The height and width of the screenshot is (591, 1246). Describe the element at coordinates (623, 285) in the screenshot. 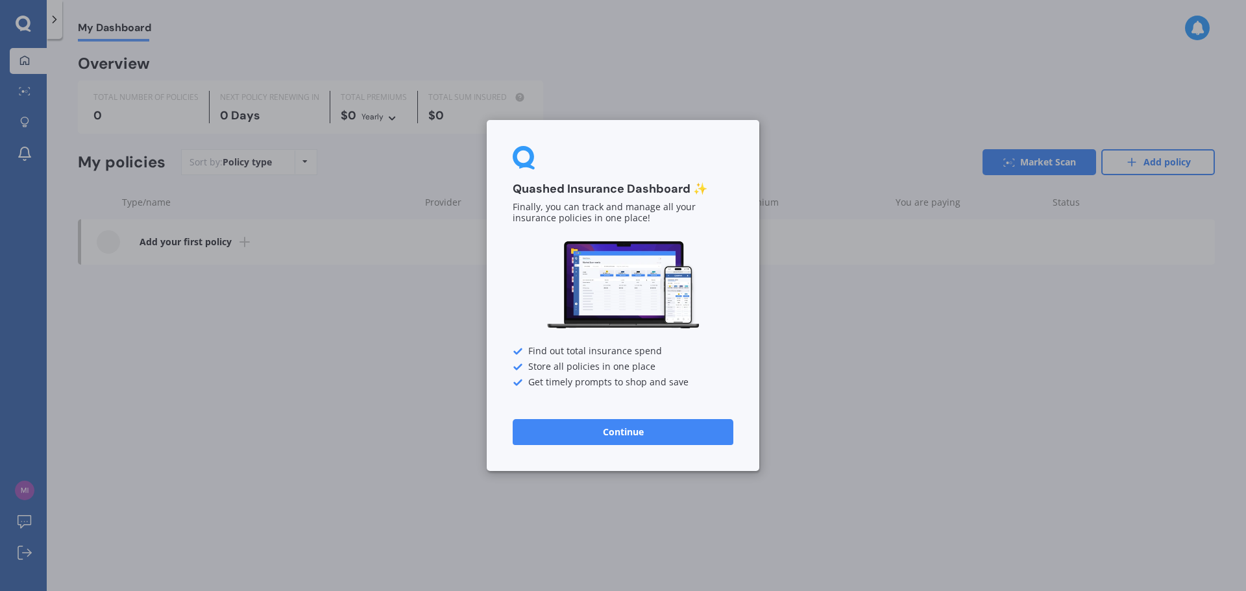

I see `img: Dashboard` at that location.